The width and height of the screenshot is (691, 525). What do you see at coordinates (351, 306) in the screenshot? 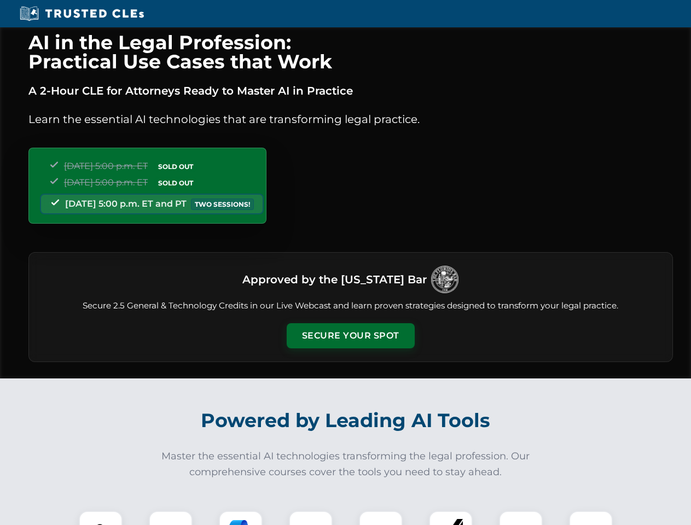
I see `p: Secure 2.5 General & Technology Credits in our Live Webcast and learn proven strategies designed ...` at bounding box center [351, 306].